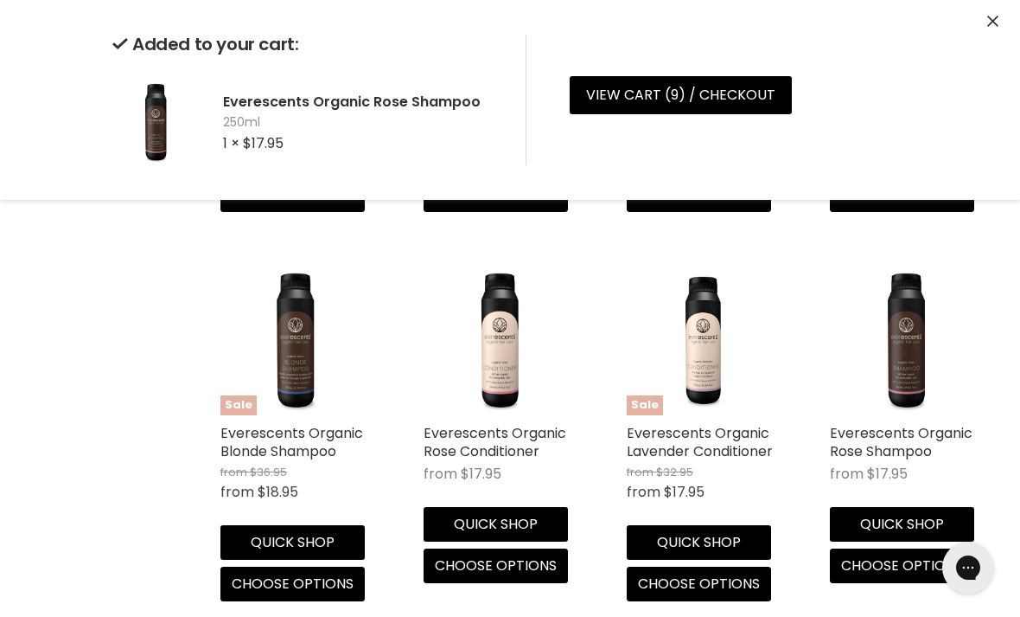 The image size is (1020, 617). I want to click on span: $32.95, so click(674, 471).